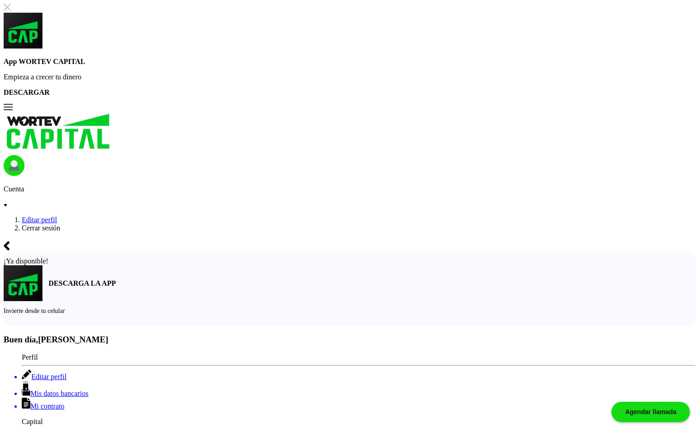 The height and width of the screenshot is (429, 699). What do you see at coordinates (358, 389) in the screenshot?
I see `li: Mis datos bancarios` at bounding box center [358, 389].